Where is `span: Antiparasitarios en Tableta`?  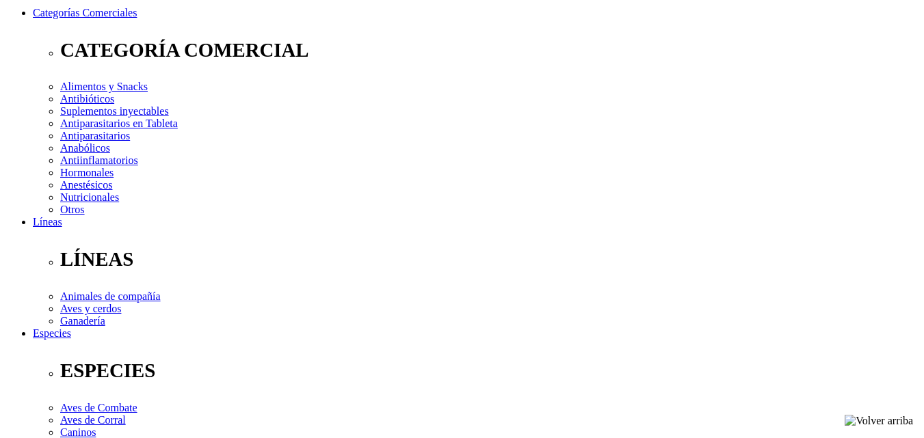
span: Antiparasitarios en Tableta is located at coordinates (119, 123).